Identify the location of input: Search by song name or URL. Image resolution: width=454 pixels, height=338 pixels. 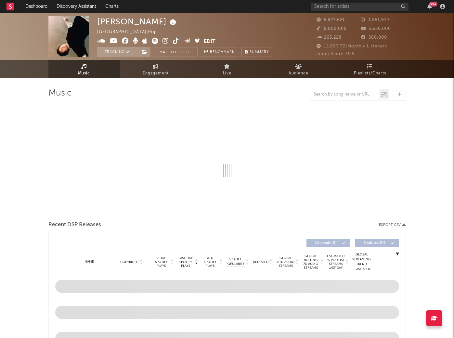
(344, 95).